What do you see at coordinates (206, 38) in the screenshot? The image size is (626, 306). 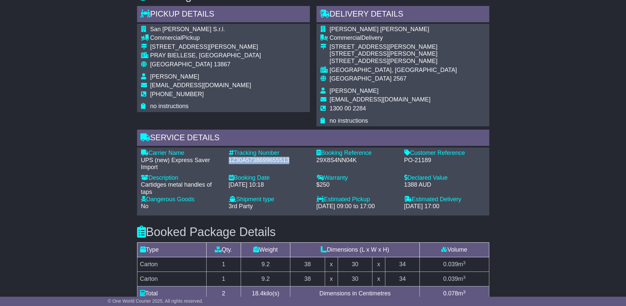 I see `div: Pickup` at bounding box center [206, 38].